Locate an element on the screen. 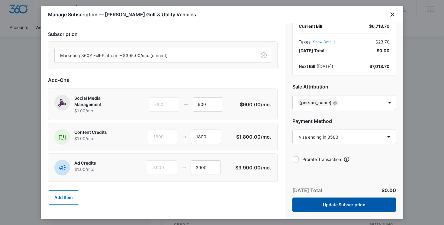 This screenshot has width=444, height=225. button: Add Item is located at coordinates (63, 197).